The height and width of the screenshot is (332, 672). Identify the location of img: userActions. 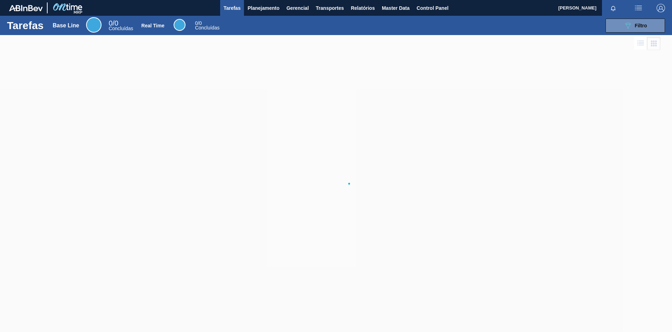
(639, 8).